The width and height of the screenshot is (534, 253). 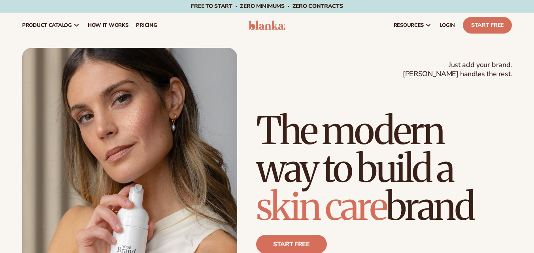 What do you see at coordinates (267, 25) in the screenshot?
I see `img: logo` at bounding box center [267, 25].